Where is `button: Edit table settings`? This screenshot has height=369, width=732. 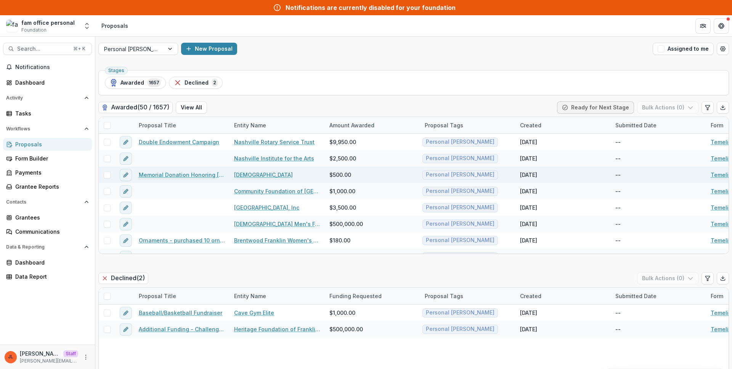
button: Edit table settings is located at coordinates (707, 107).